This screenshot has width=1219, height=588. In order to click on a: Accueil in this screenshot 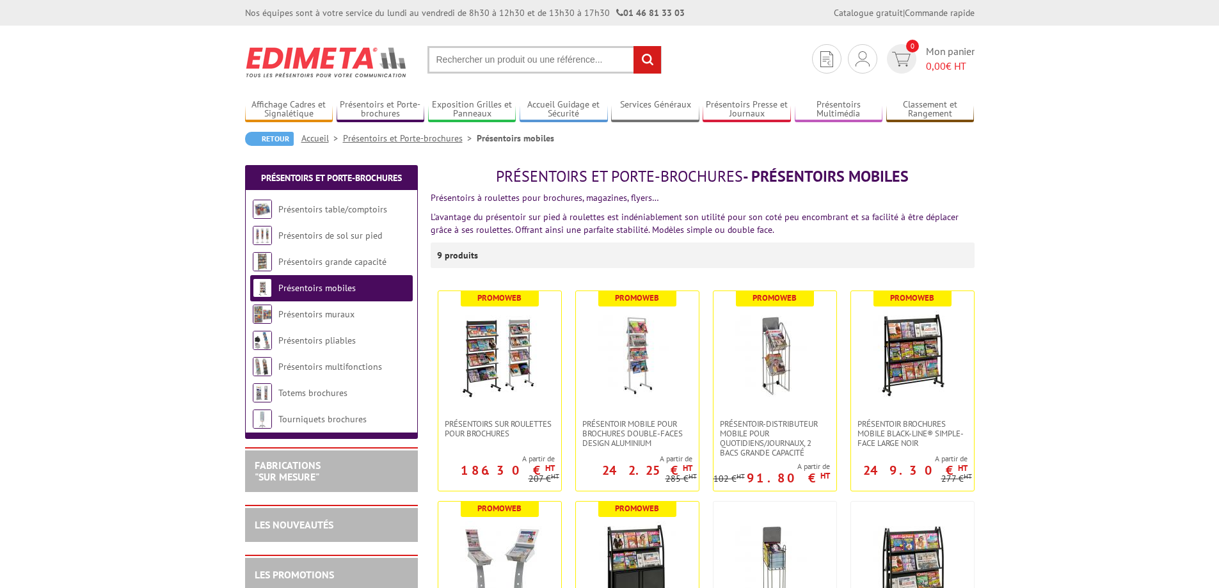, I will do `click(322, 138)`.